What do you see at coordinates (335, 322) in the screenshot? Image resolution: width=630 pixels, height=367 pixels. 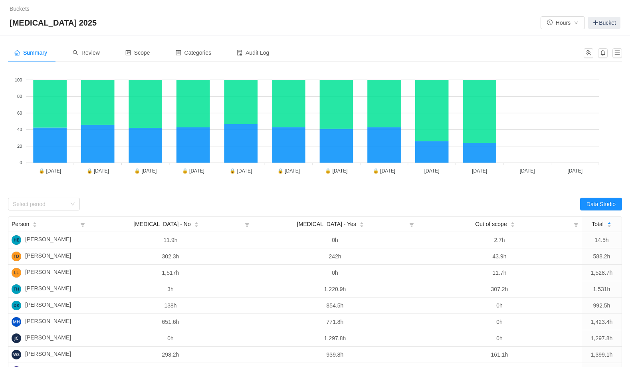 I see `td: 771.8h` at bounding box center [335, 322].